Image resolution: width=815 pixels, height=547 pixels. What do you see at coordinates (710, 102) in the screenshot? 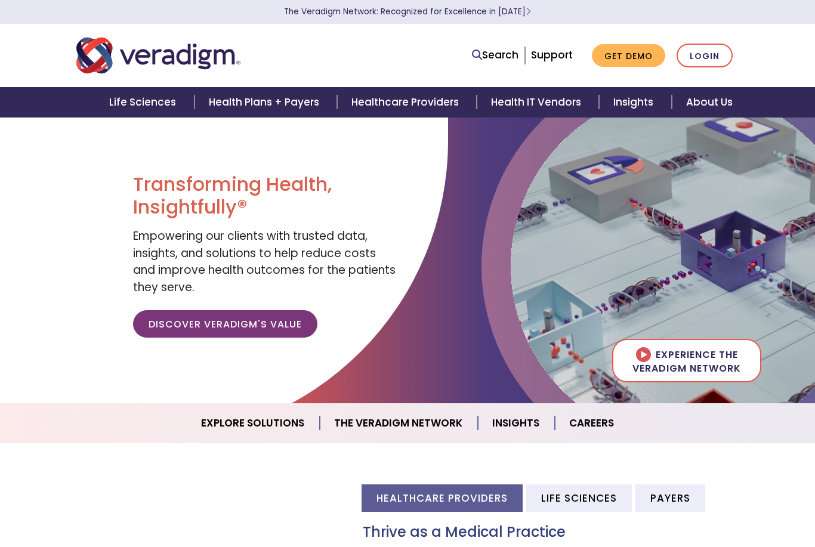
I see `a: About Us` at bounding box center [710, 102].